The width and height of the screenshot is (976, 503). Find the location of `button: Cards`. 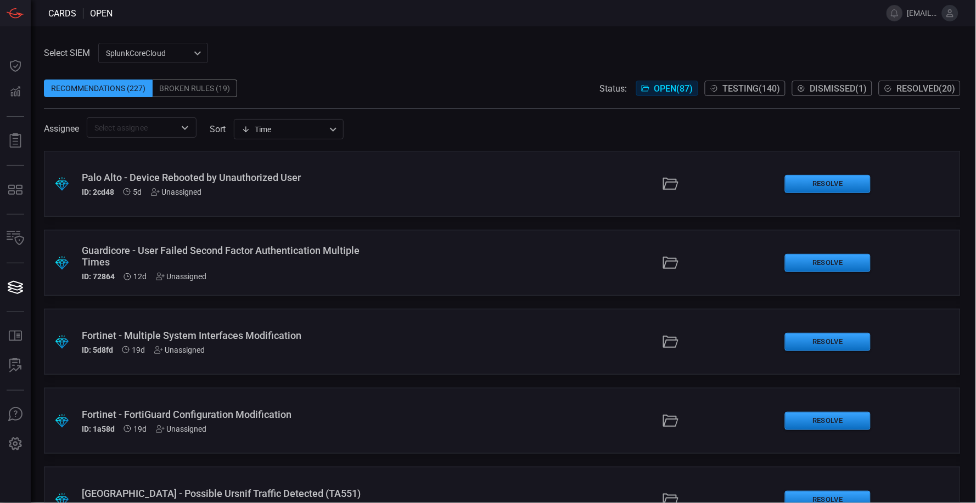

button: Cards is located at coordinates (15, 288).